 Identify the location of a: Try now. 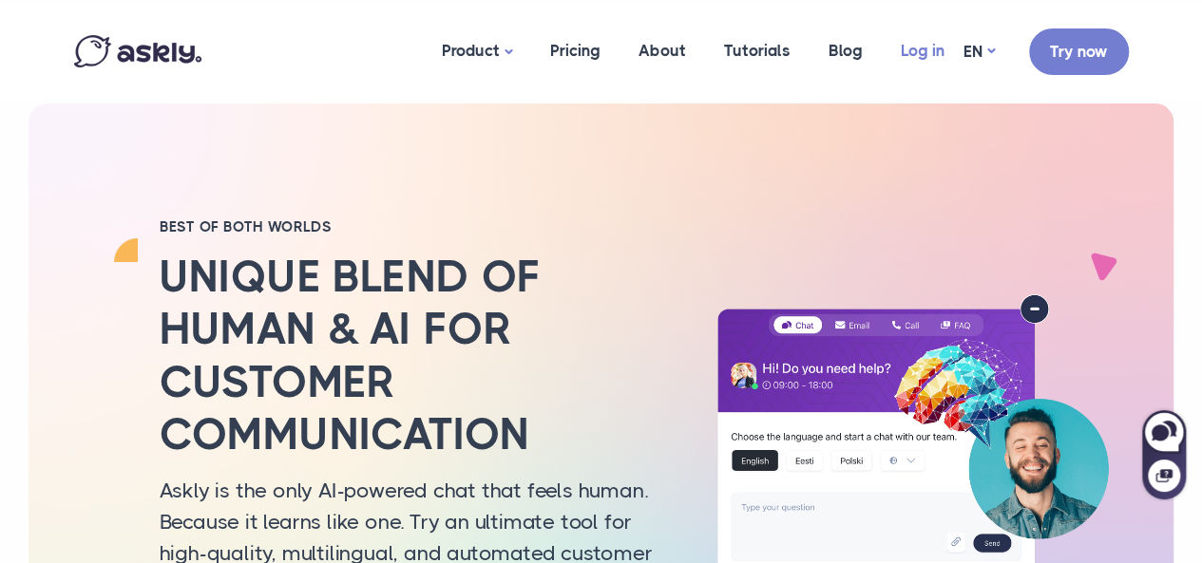
(1078, 51).